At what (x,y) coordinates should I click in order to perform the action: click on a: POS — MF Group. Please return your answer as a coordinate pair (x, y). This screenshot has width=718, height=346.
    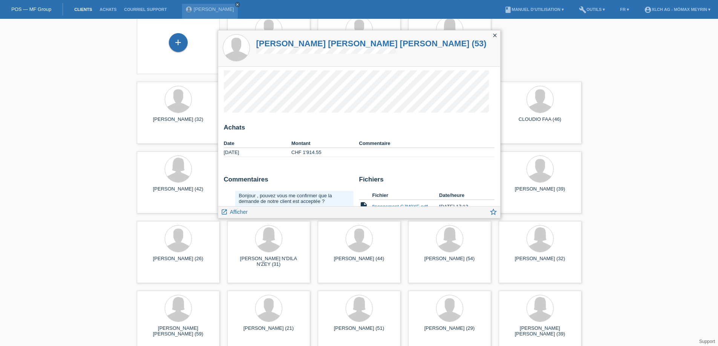
    Looking at the image, I should click on (31, 9).